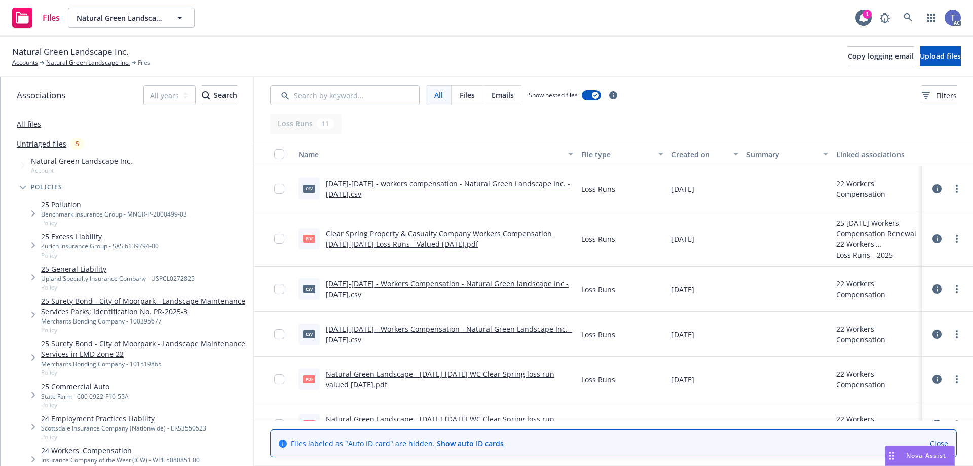 The width and height of the screenshot is (973, 466). I want to click on a: Search, so click(908, 18).